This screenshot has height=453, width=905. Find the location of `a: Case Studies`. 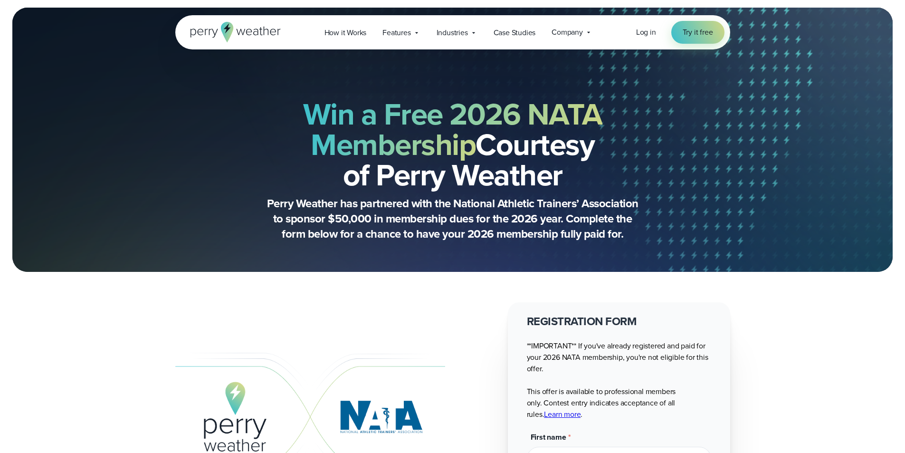

a: Case Studies is located at coordinates (514, 32).